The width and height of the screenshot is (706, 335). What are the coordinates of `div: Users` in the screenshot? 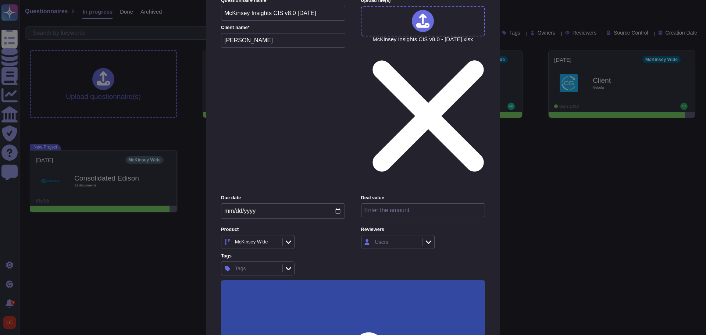 It's located at (382, 242).